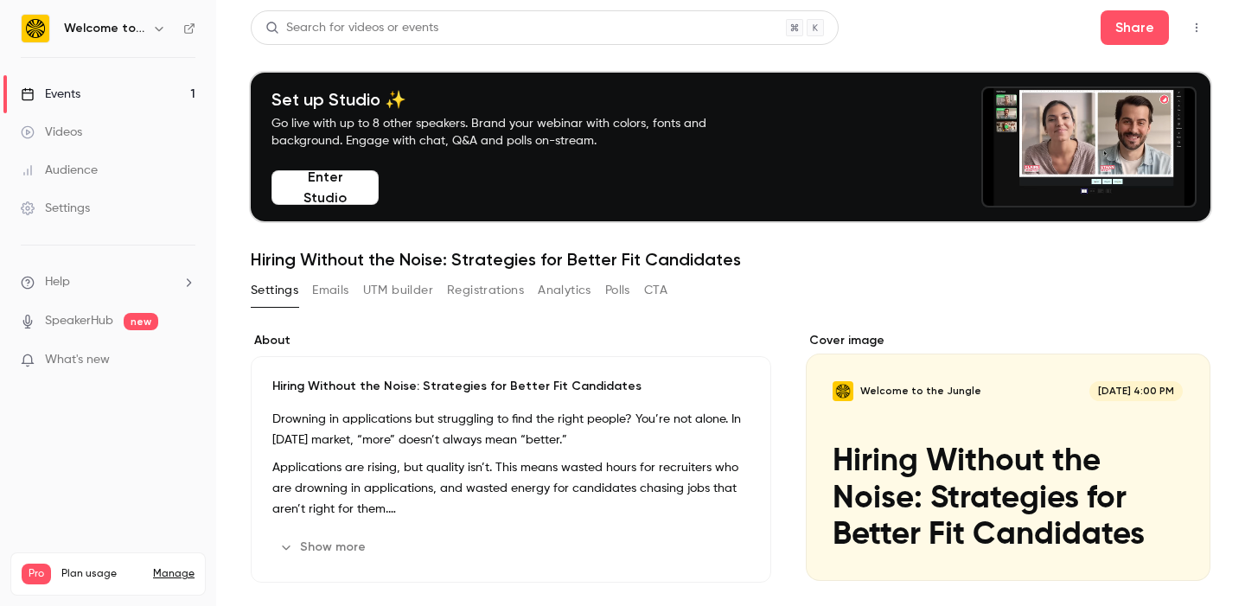  What do you see at coordinates (398, 290) in the screenshot?
I see `button: UTM builder` at bounding box center [398, 290].